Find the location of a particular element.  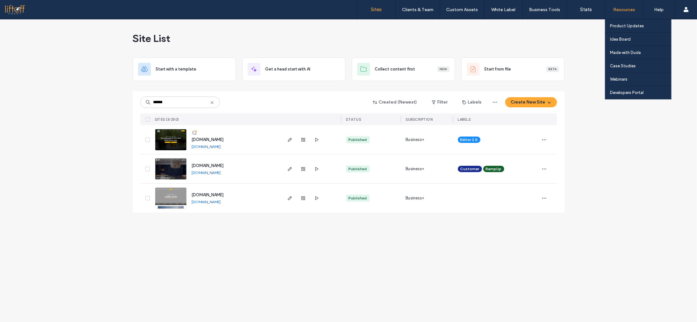

span: Editor 2.0 is located at coordinates (469, 140).